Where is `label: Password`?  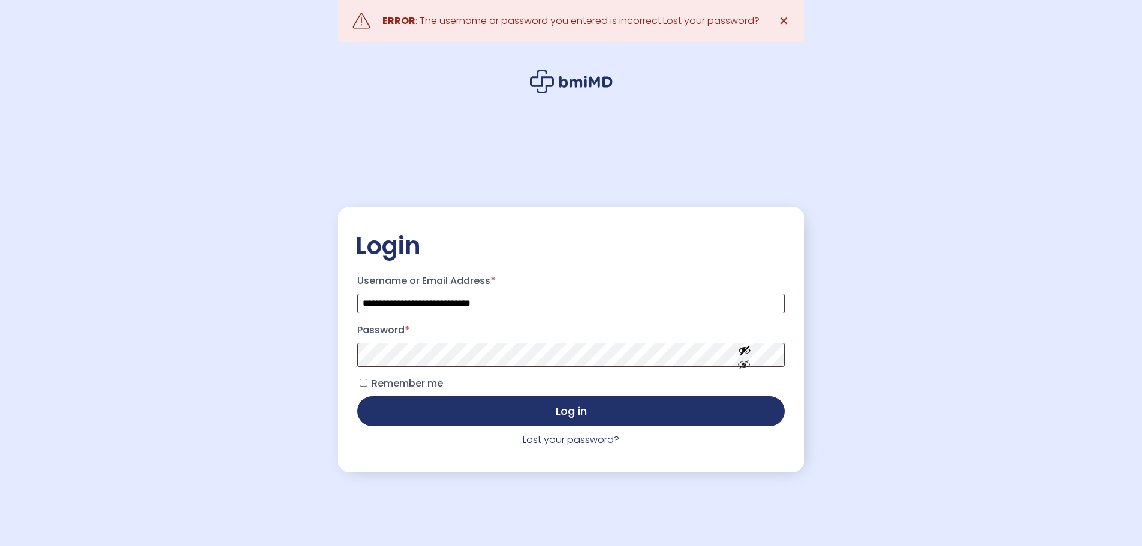
label: Password is located at coordinates (571, 330).